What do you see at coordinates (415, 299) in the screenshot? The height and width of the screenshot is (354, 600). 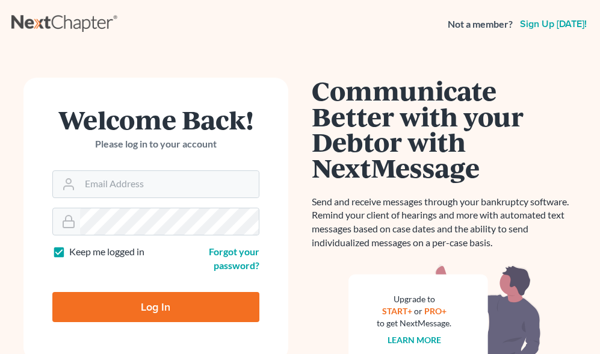 I see `div: Upgrade to` at bounding box center [415, 299].